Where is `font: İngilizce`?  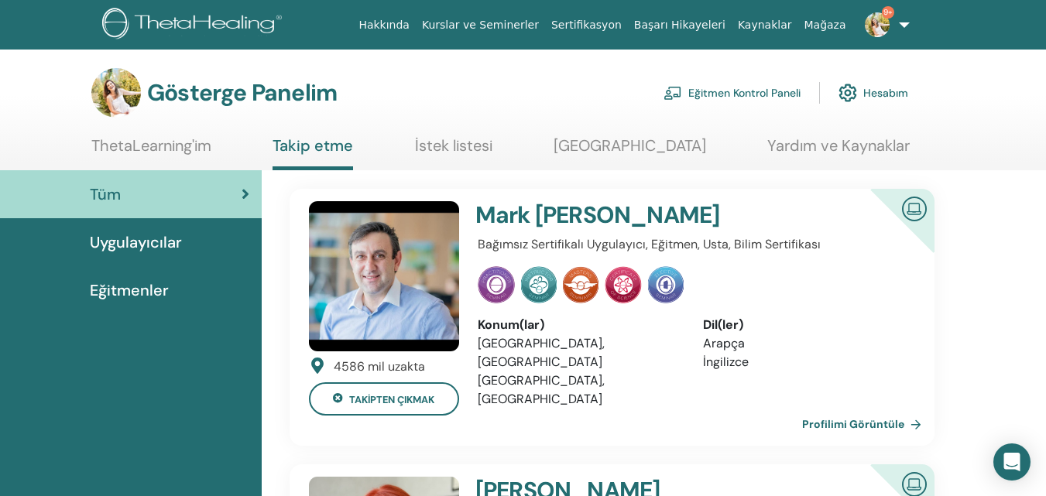 font: İngilizce is located at coordinates (726, 362).